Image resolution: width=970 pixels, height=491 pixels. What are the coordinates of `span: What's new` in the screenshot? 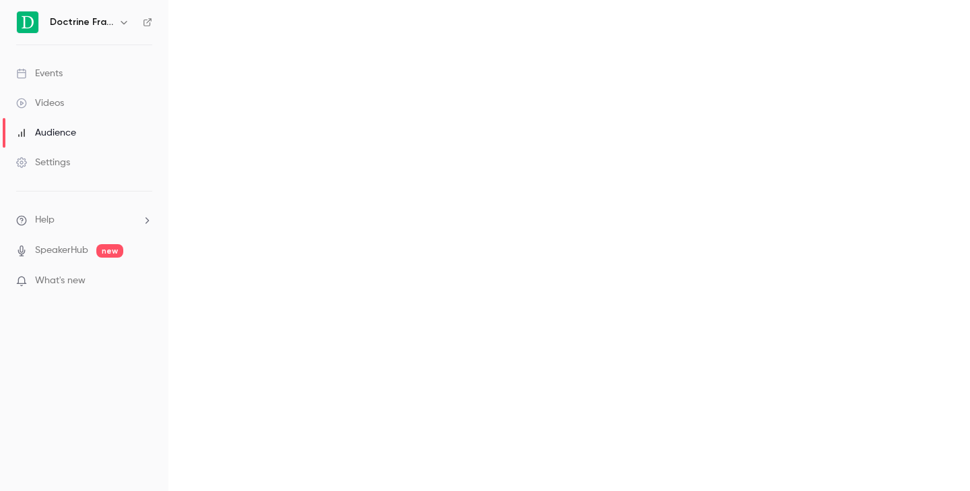 It's located at (60, 280).